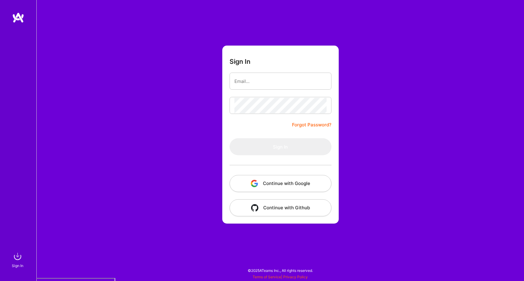  What do you see at coordinates (18, 18) in the screenshot?
I see `img: logo` at bounding box center [18, 18].